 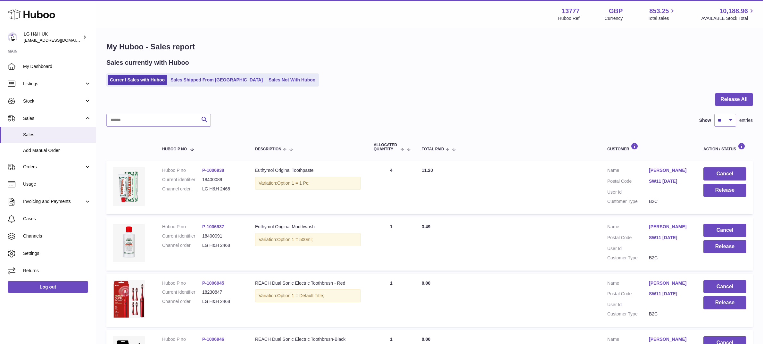 What do you see at coordinates (53, 37) in the screenshot?
I see `div: LG H&H UK` at bounding box center [53, 37].